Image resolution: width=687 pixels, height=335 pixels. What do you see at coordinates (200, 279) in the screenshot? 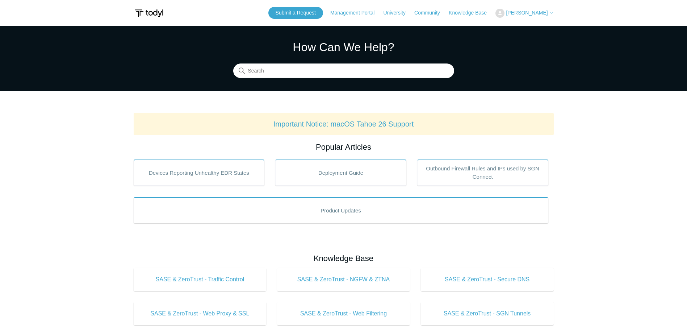
I see `span: SASE & ZeroTrust - Traffic Control` at bounding box center [200, 279].